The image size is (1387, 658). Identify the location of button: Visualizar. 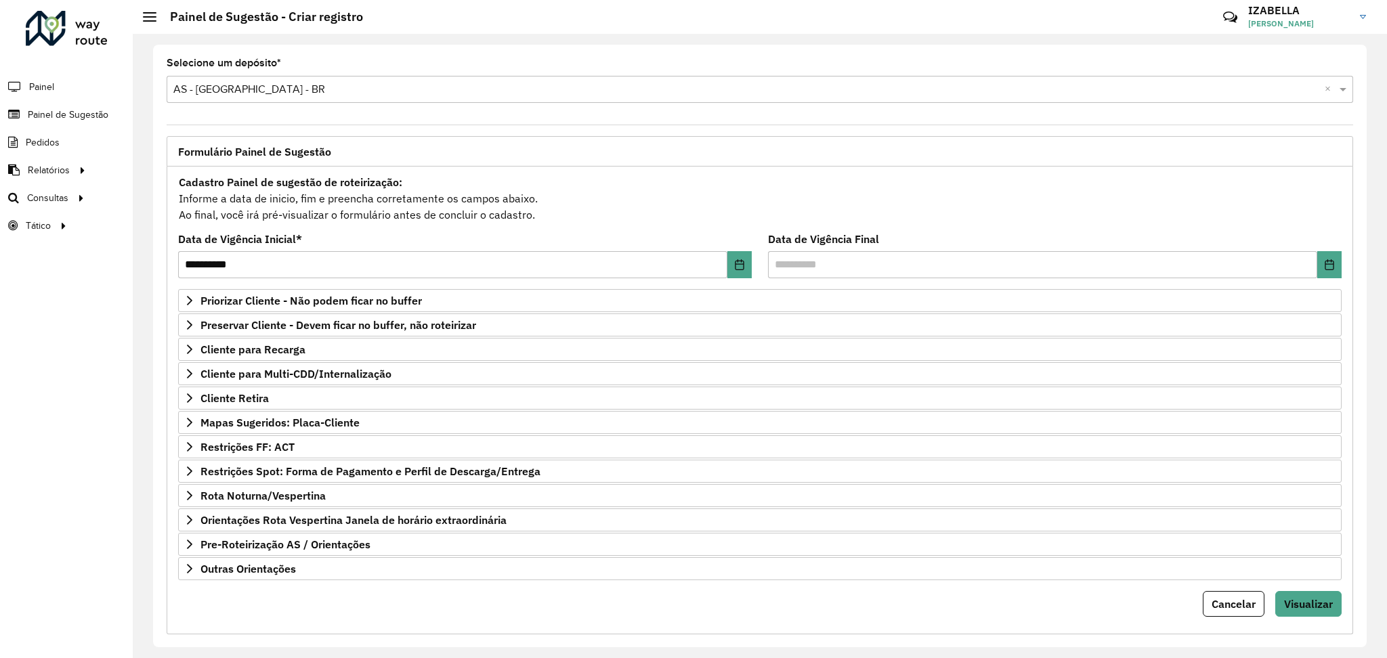
(1308, 604).